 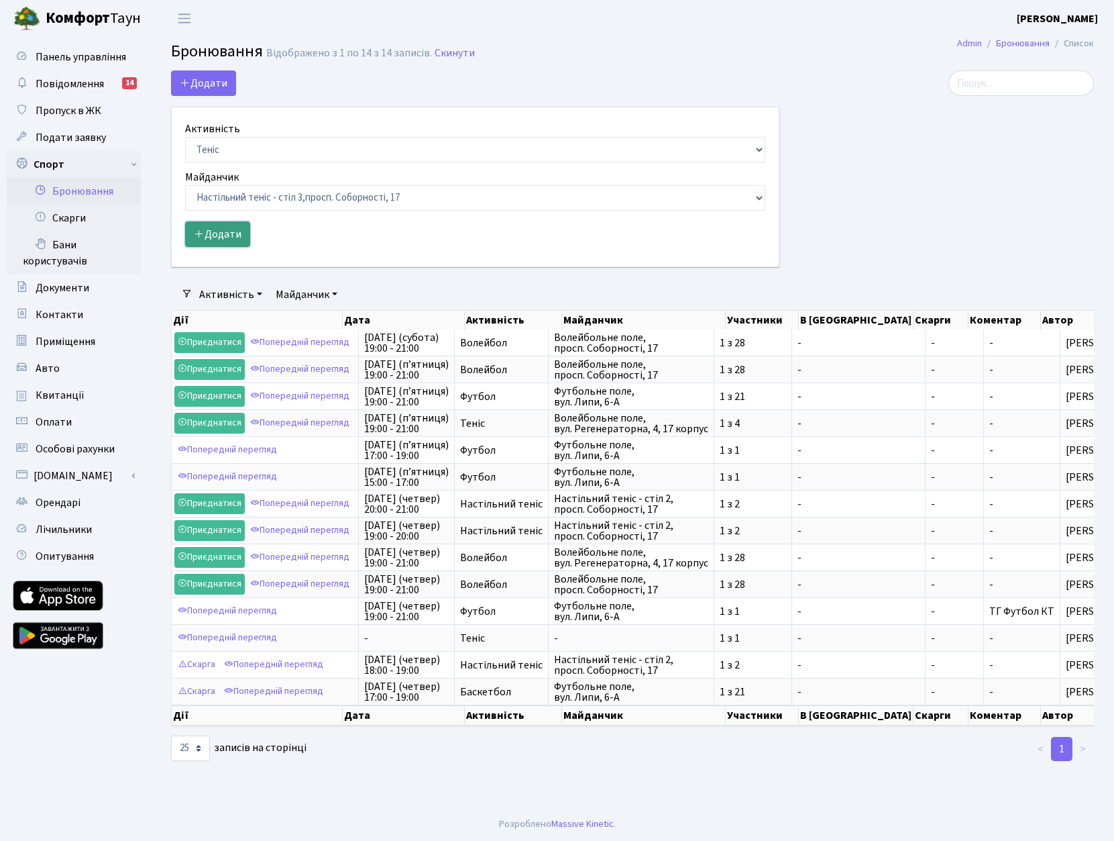 I want to click on span: Лічильники, so click(x=64, y=529).